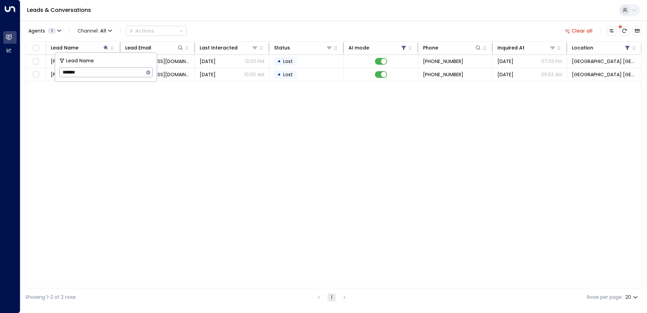 The width and height of the screenshot is (647, 313). What do you see at coordinates (141, 31) in the screenshot?
I see `div: Actions` at bounding box center [141, 31].